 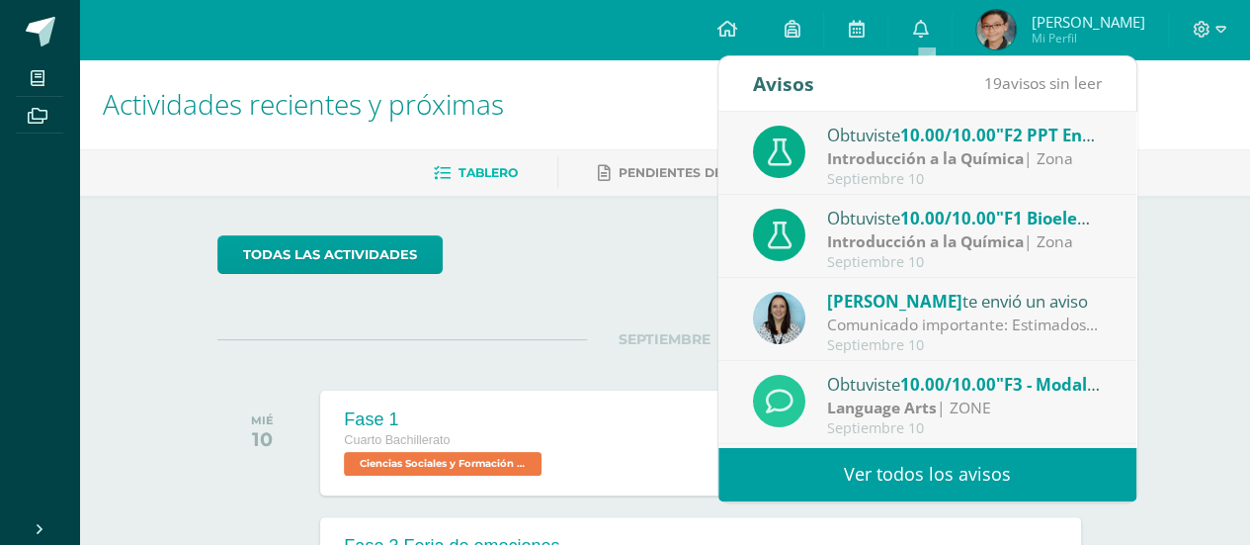 What do you see at coordinates (784, 83) in the screenshot?
I see `div: Avisos` at bounding box center [784, 83].